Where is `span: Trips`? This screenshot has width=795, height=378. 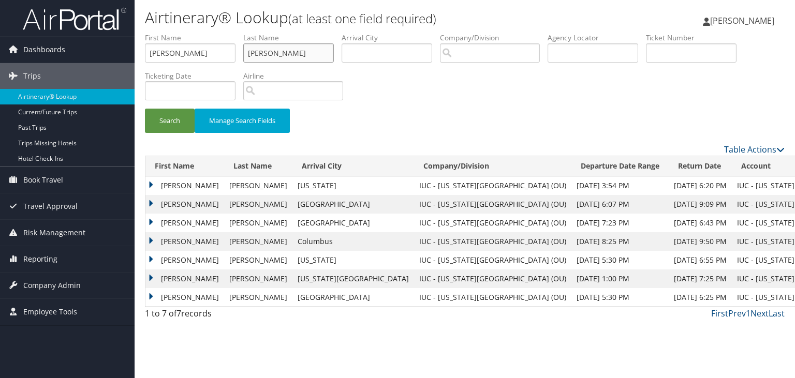
span: Trips is located at coordinates (32, 76).